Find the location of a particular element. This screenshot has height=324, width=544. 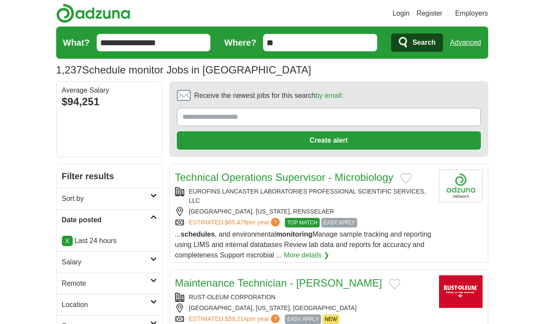

span: Search is located at coordinates (424, 43).